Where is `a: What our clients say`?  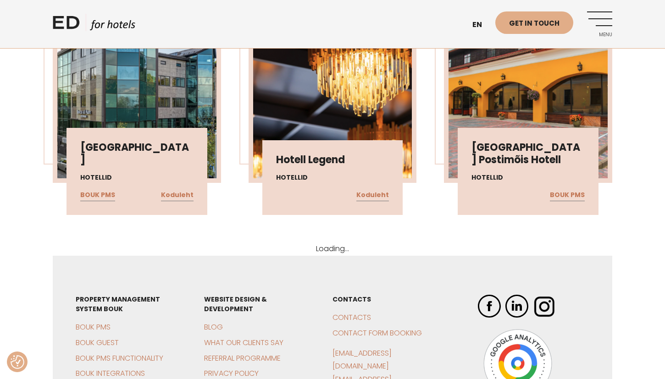 a: What our clients say is located at coordinates (243, 343).